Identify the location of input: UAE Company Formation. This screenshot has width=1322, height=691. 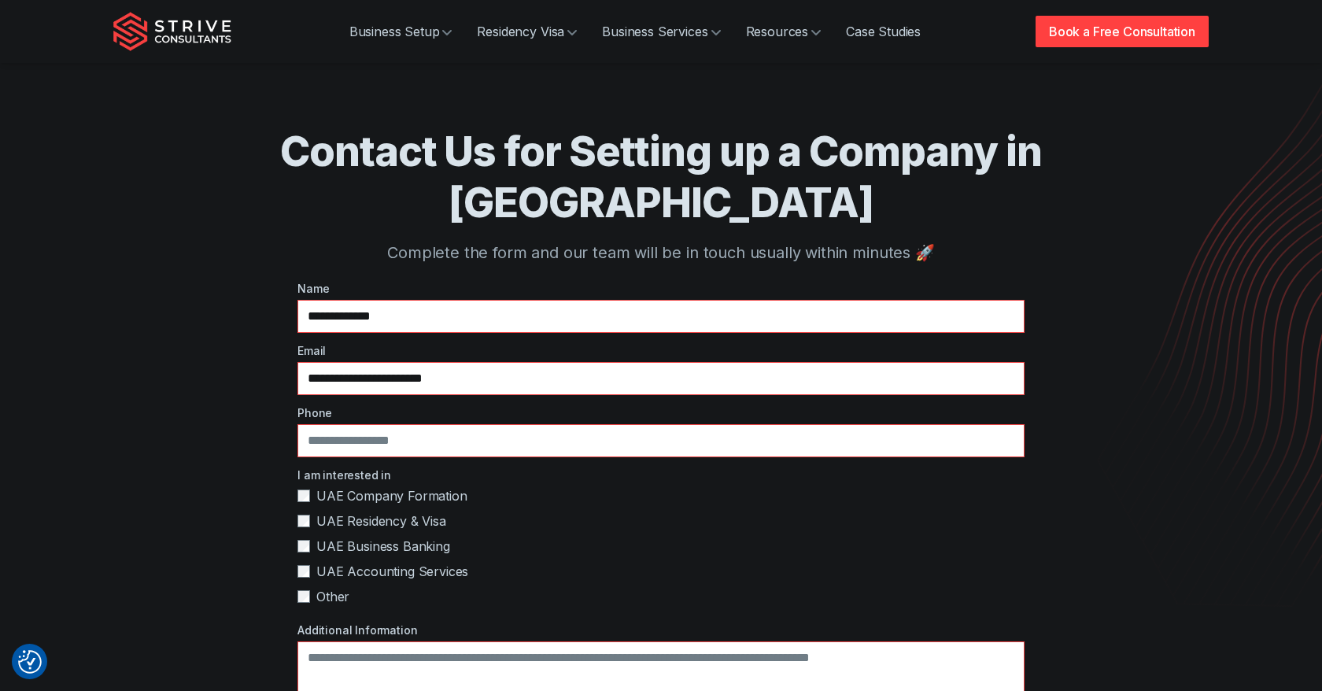
(304, 496).